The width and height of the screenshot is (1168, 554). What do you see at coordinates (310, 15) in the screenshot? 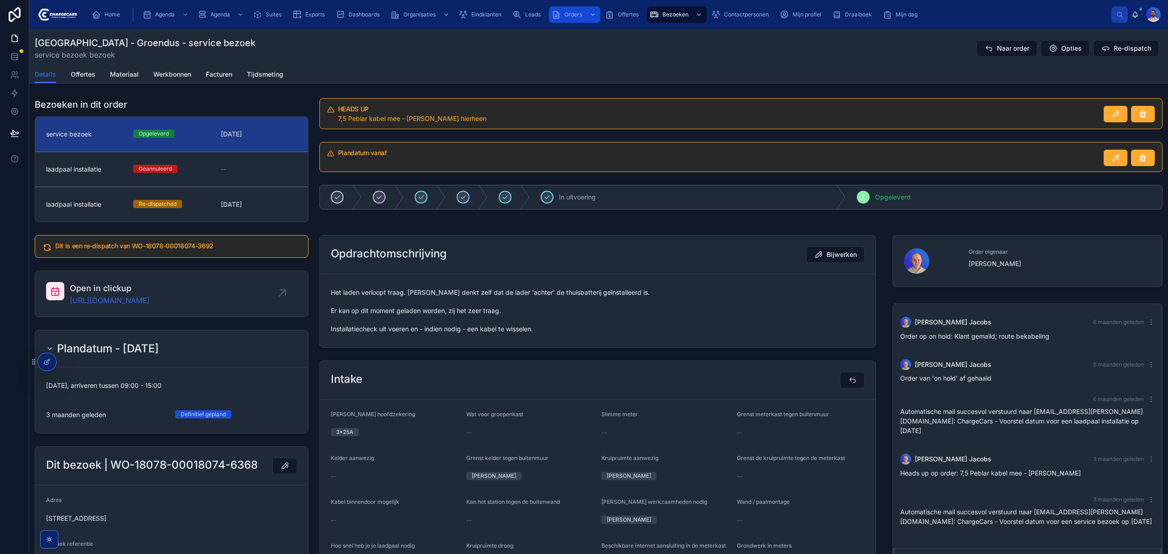
I see `a: Exports` at bounding box center [310, 15].